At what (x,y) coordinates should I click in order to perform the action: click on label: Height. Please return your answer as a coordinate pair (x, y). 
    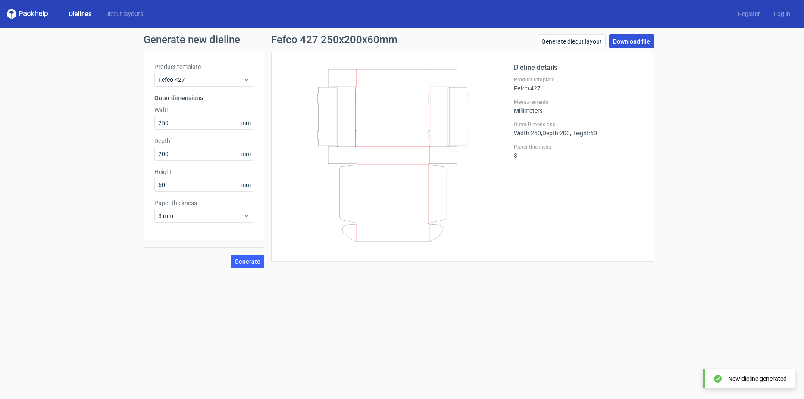
    Looking at the image, I should click on (204, 172).